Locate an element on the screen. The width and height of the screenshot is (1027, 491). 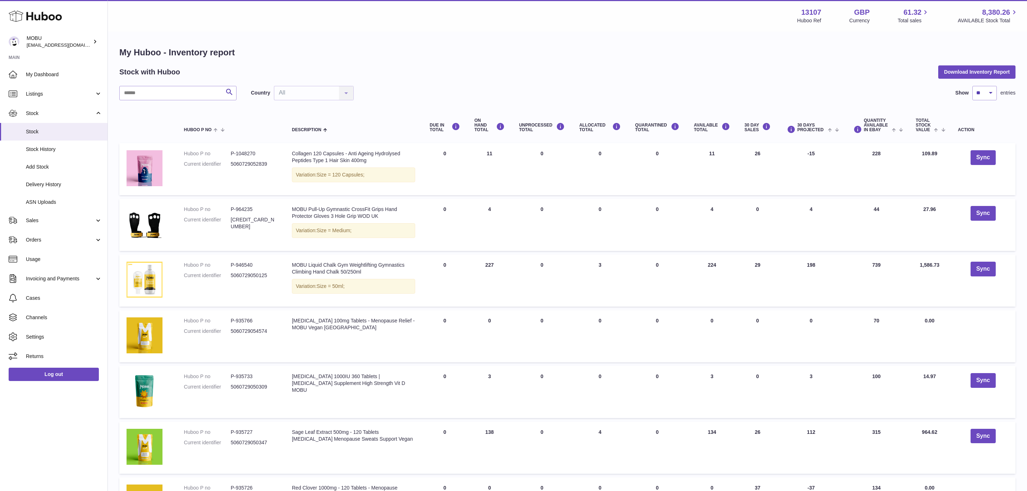
div: AVAILABLE Total is located at coordinates (712, 127).